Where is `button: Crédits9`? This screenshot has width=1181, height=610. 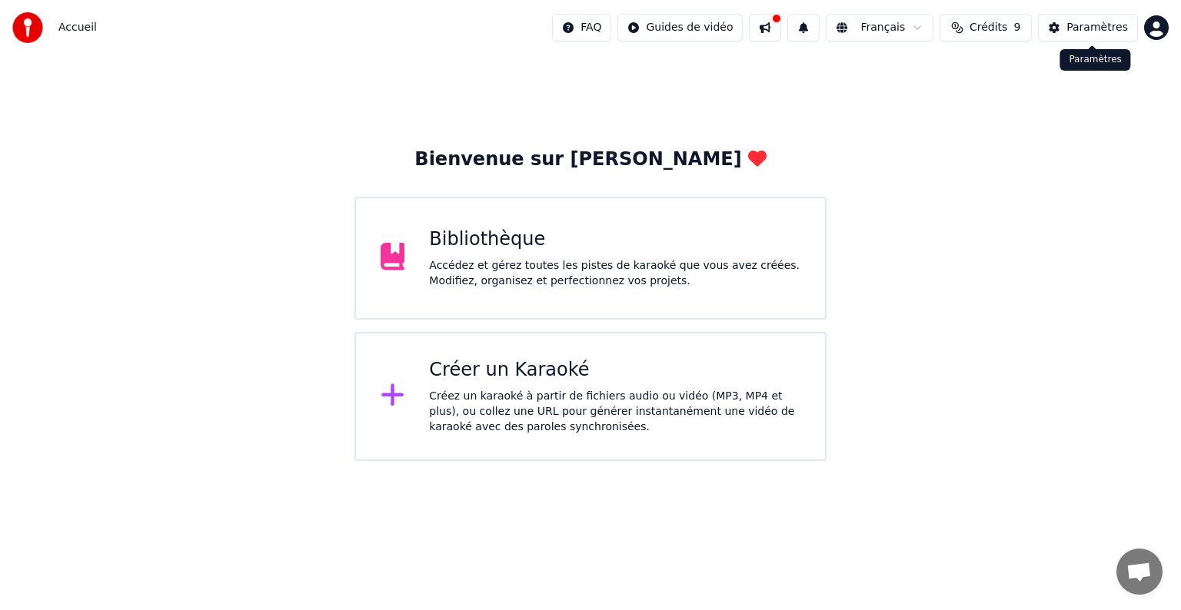
button: Crédits9 is located at coordinates (986, 28).